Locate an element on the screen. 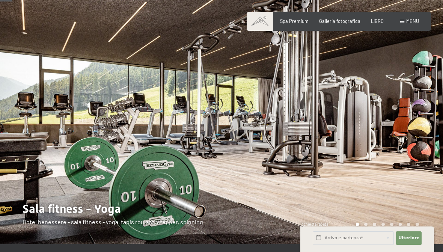  font: Spa Premium is located at coordinates (294, 21).